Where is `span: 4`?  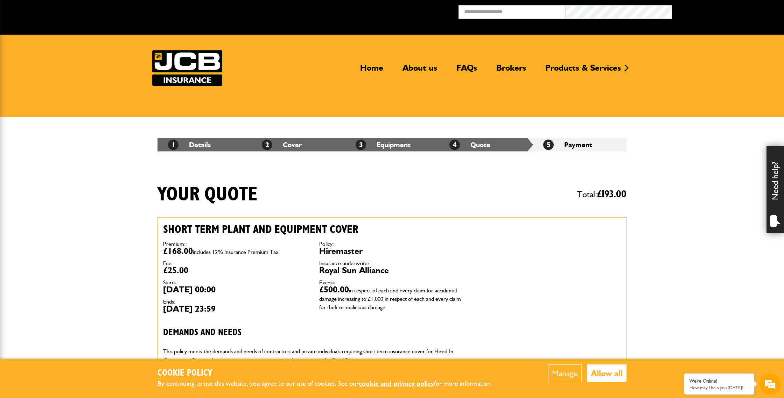 span: 4 is located at coordinates (454, 145).